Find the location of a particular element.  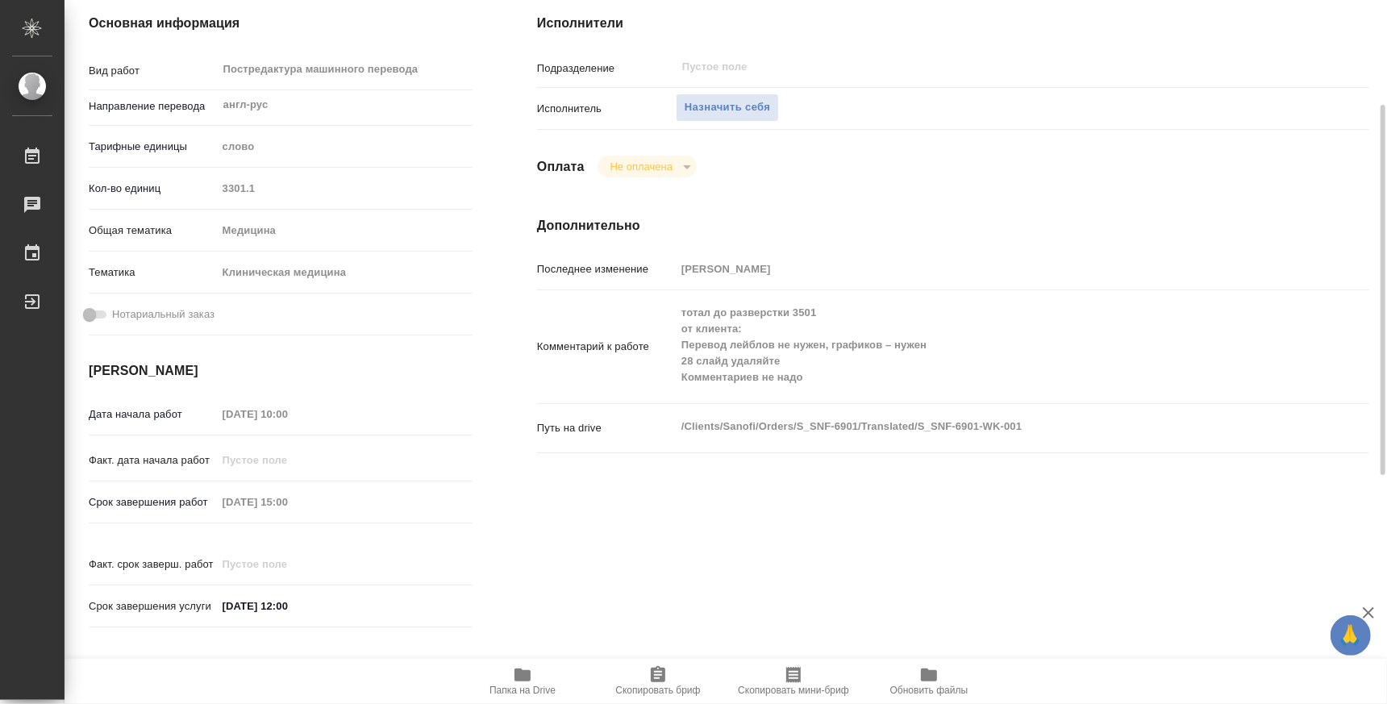

p: Исполнитель is located at coordinates (606, 109).